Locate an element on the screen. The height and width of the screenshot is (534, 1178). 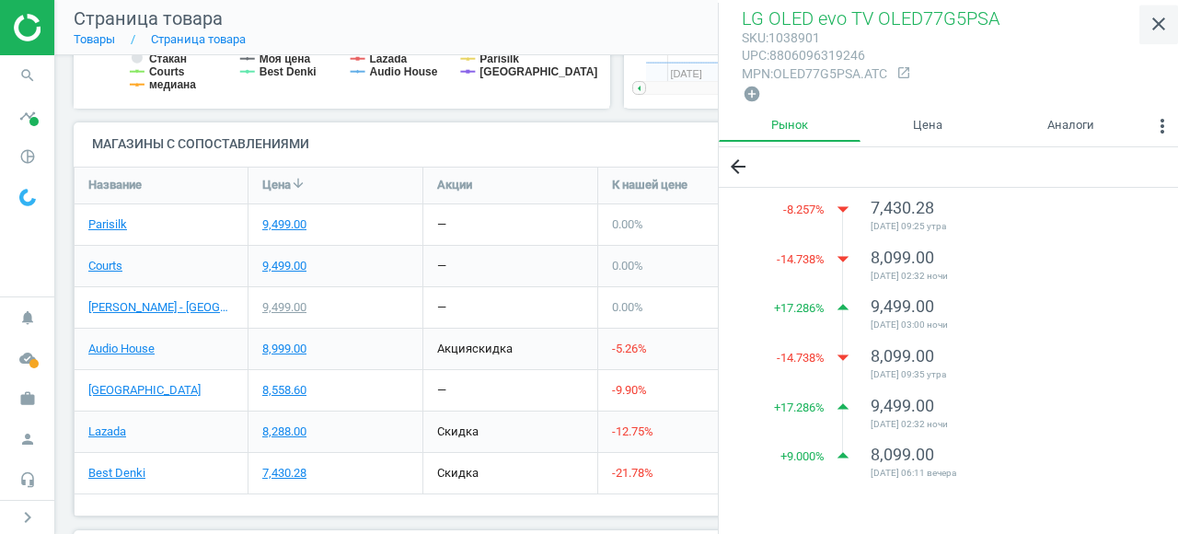
a: Best Denki is located at coordinates (117, 473).